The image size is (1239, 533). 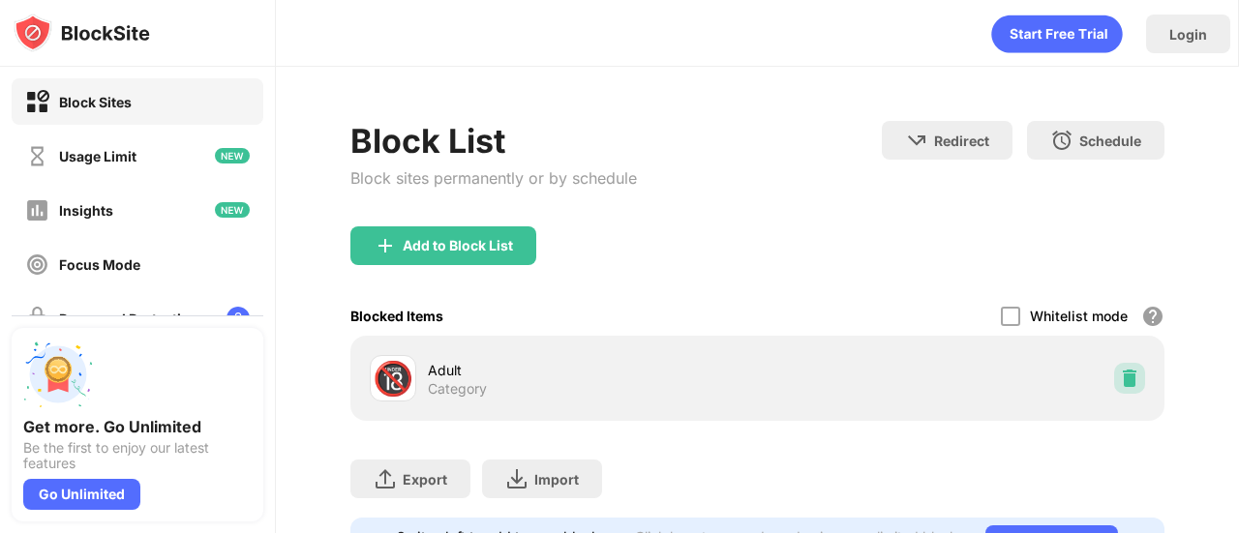 I want to click on img: logo-blocksite.svg, so click(x=81, y=33).